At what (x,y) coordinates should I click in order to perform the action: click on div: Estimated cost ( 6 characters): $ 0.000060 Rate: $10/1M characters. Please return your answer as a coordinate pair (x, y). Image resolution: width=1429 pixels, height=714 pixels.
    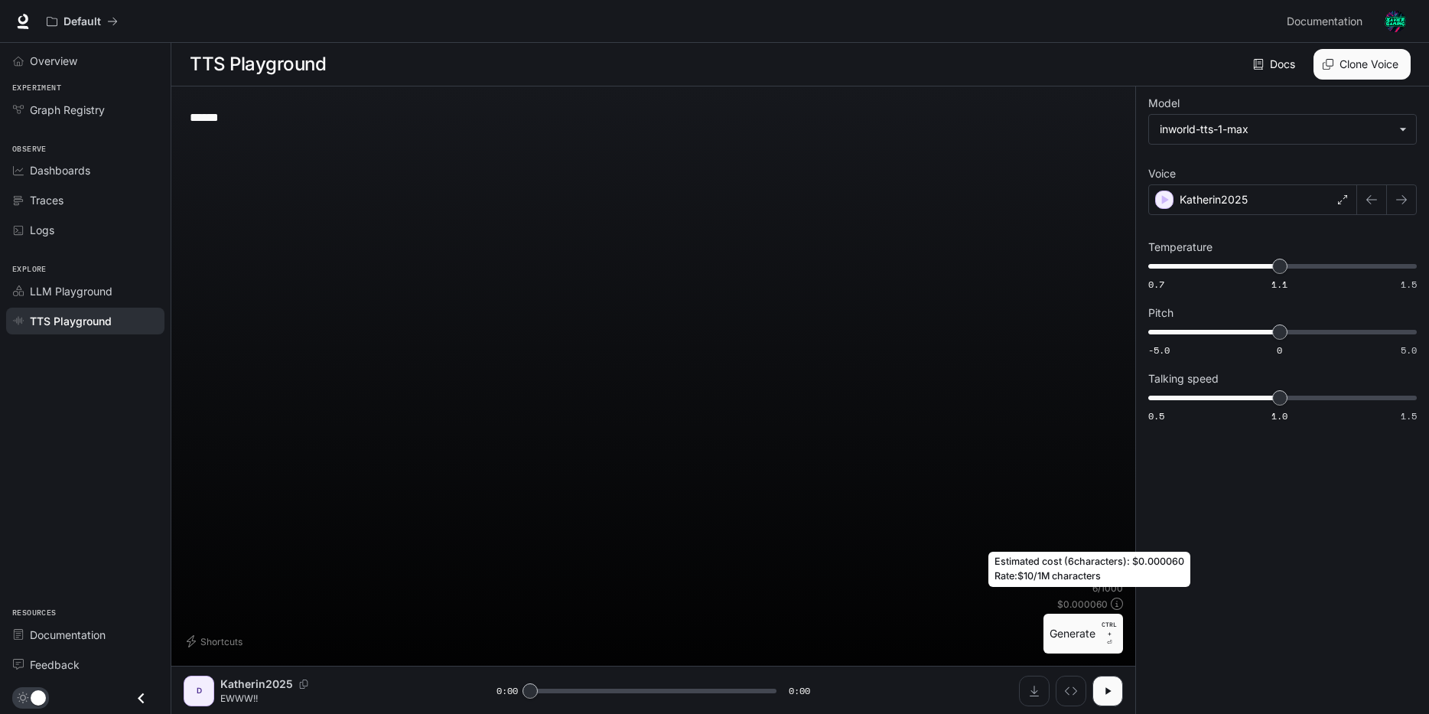
    Looking at the image, I should click on (1090, 569).